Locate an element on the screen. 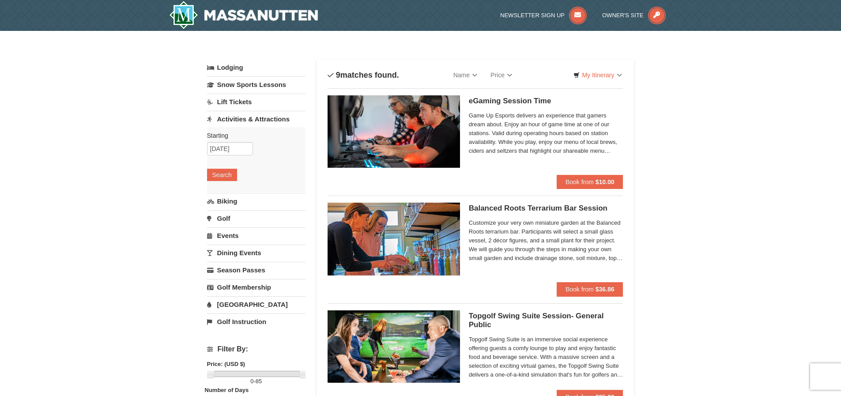 The height and width of the screenshot is (396, 841). a: Lodging is located at coordinates (256, 68).